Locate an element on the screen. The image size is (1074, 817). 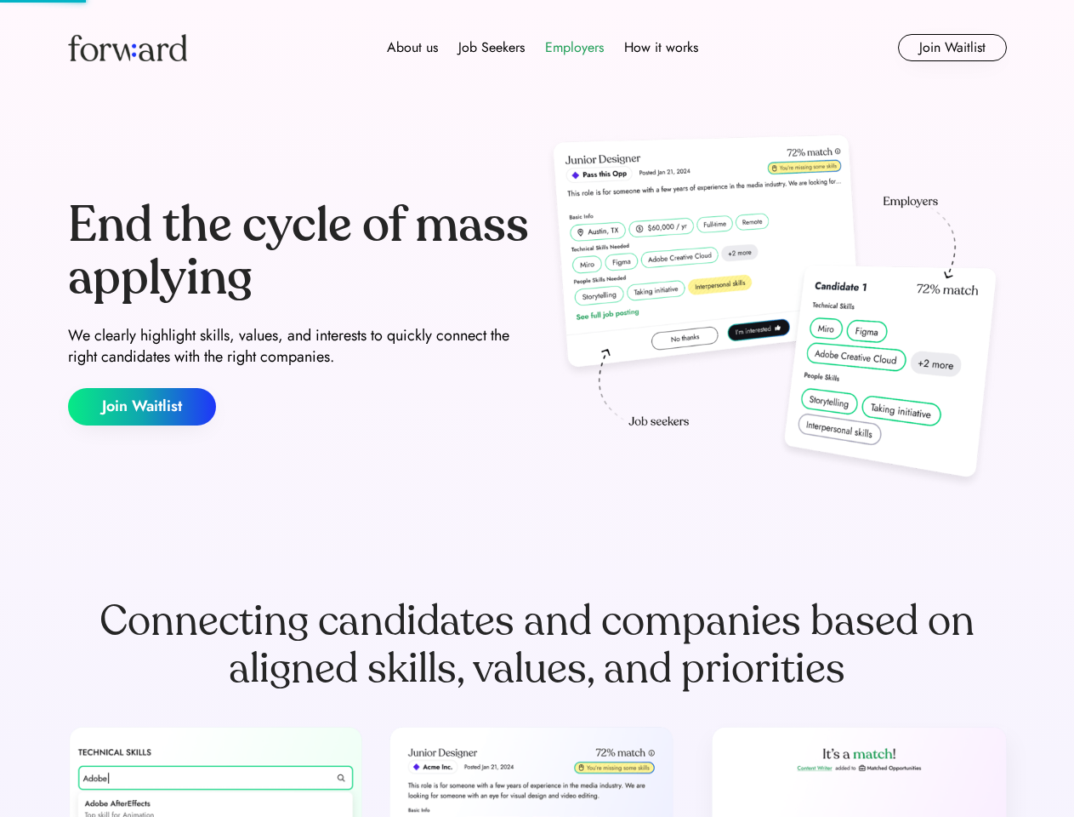
div: End the cycle of mass applying is located at coordinates (299, 251).